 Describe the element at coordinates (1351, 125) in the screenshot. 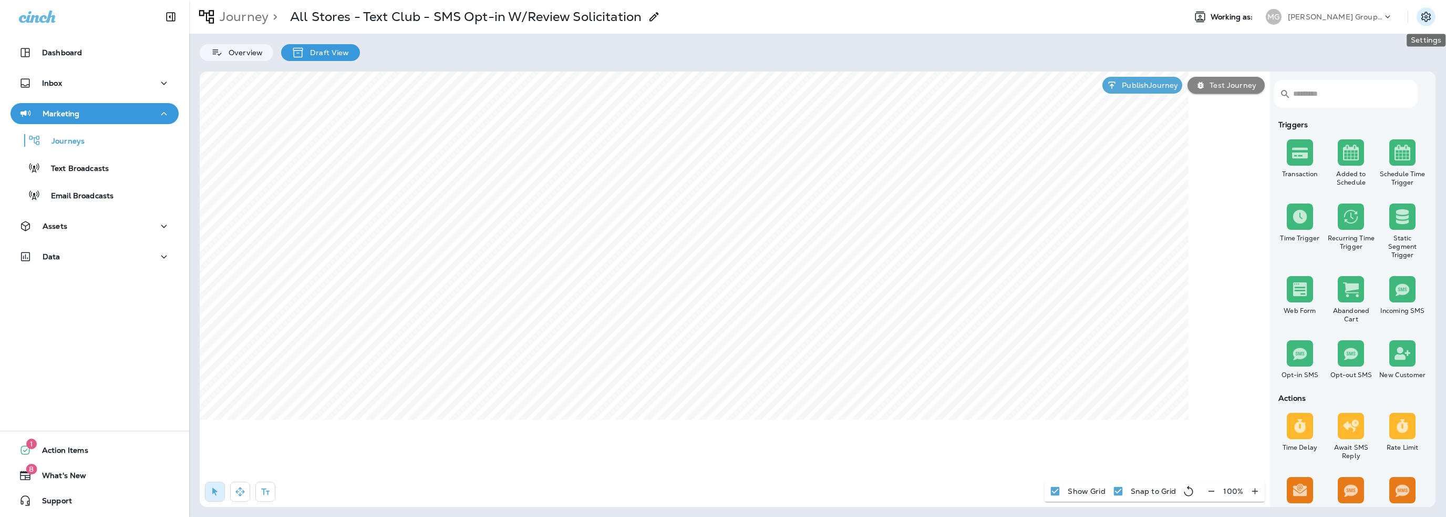

I see `div: Triggers` at that location.